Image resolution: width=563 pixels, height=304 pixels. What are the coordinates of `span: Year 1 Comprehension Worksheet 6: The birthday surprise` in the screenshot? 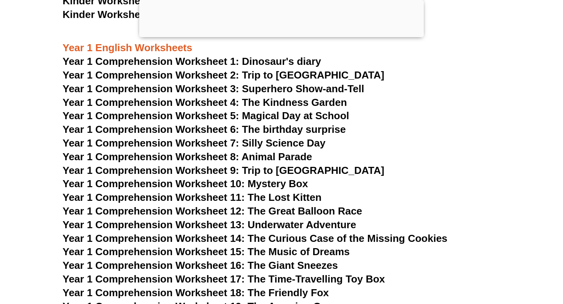 It's located at (204, 129).